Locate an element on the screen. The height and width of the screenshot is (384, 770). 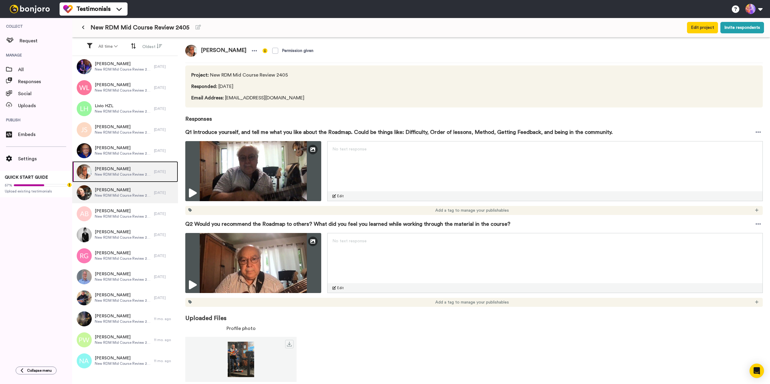
span: Uploads is located at coordinates (45, 106).